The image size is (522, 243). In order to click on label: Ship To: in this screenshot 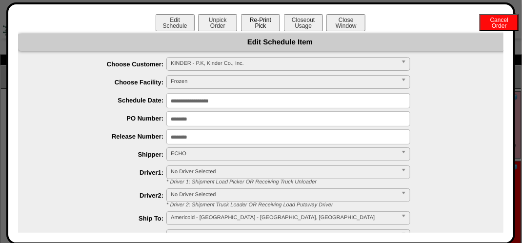, I will do `click(102, 218)`.